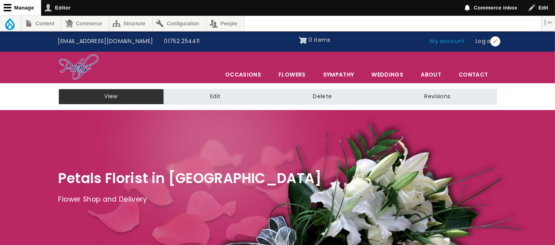 The height and width of the screenshot is (245, 555). What do you see at coordinates (431, 75) in the screenshot?
I see `a: About` at bounding box center [431, 75].